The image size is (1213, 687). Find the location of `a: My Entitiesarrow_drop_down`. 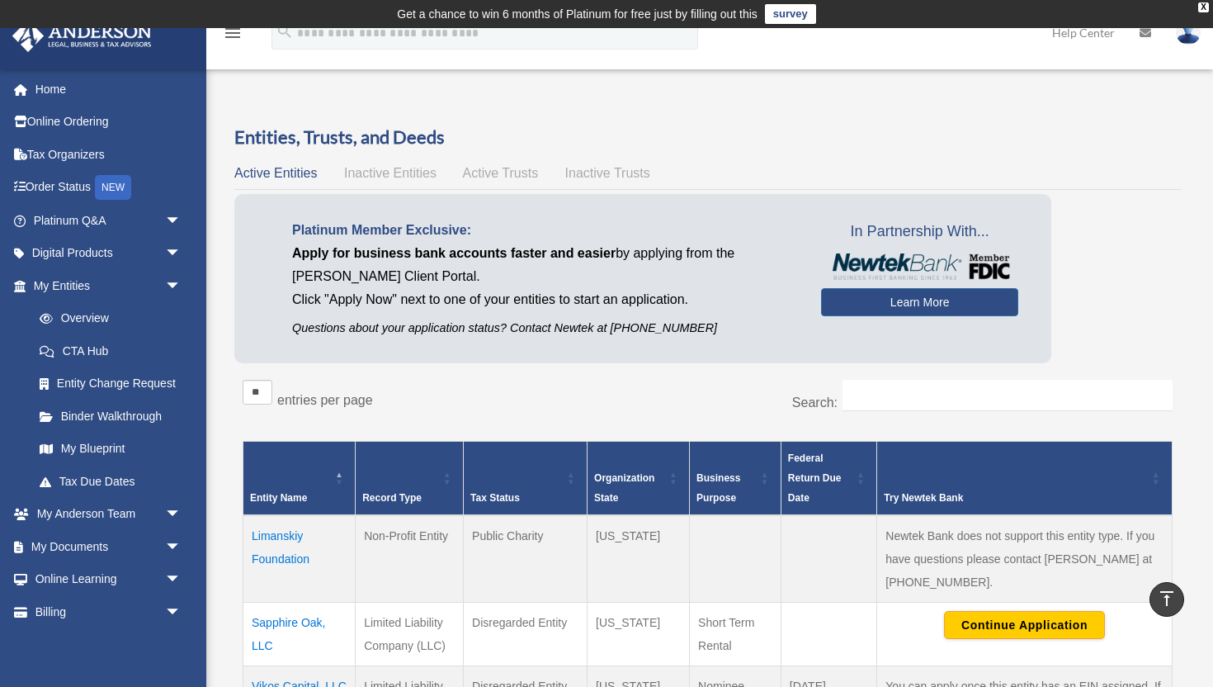

a: My Entitiesarrow_drop_down is located at coordinates (105, 286).